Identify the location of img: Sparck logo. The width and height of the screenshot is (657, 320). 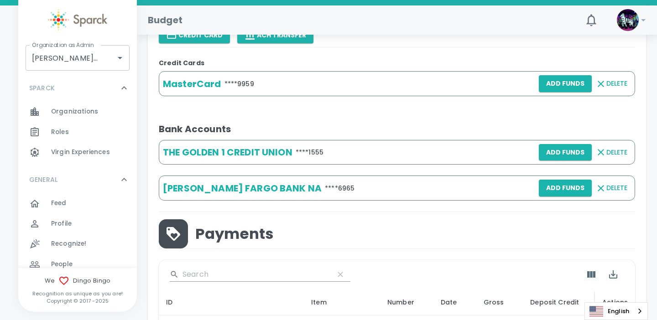
(78, 20).